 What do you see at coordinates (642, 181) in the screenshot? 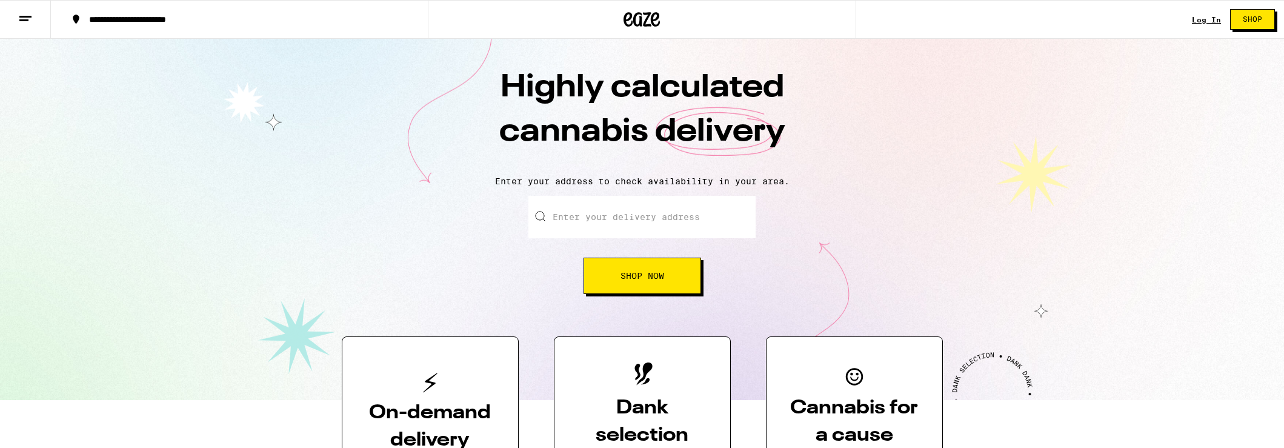
I see `p: Enter your address to check availability in your area.` at bounding box center [642, 181].